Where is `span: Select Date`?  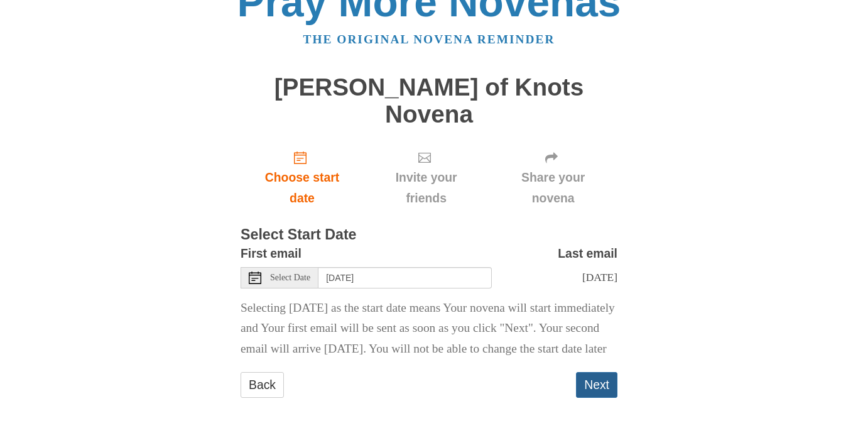
span: Select Date is located at coordinates (290, 278).